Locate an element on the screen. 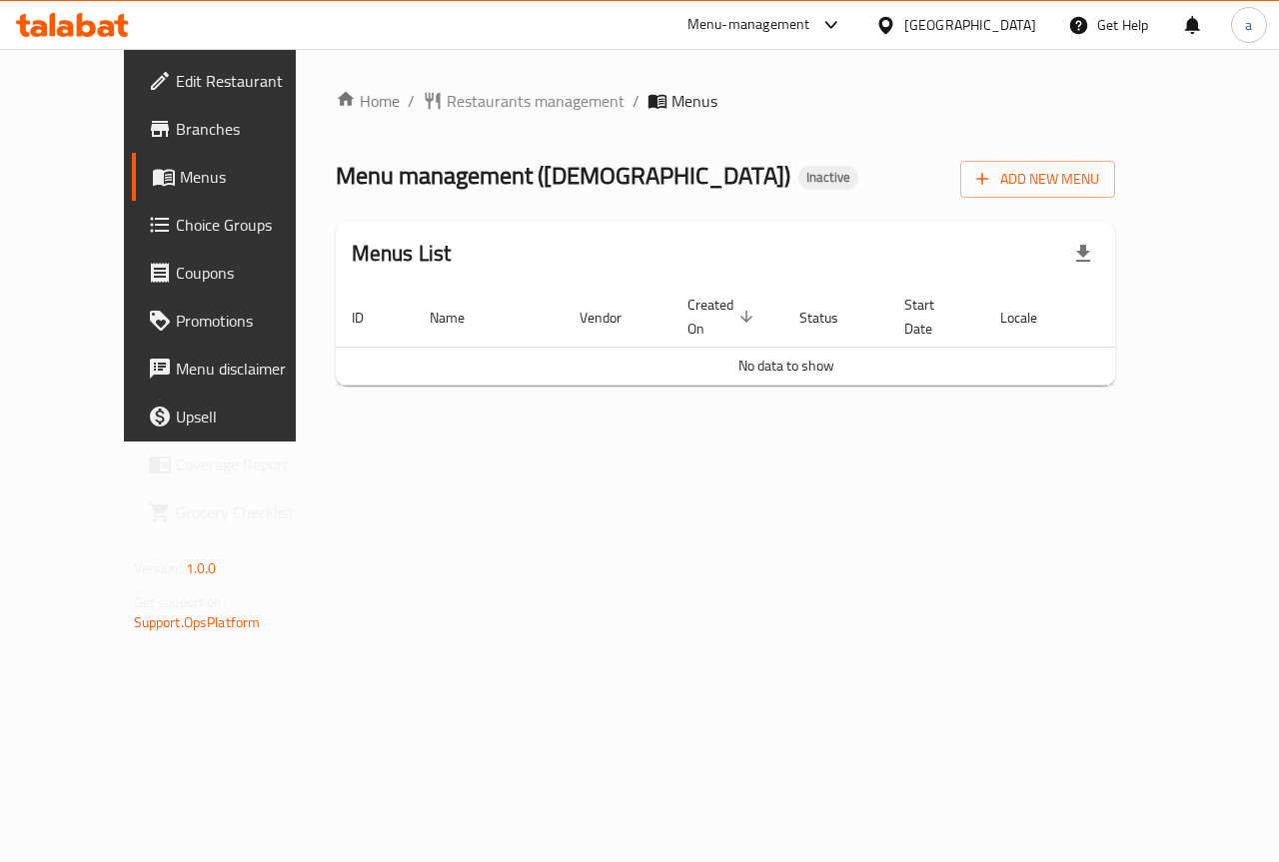 The image size is (1279, 862). span: Created On is located at coordinates (723, 317).